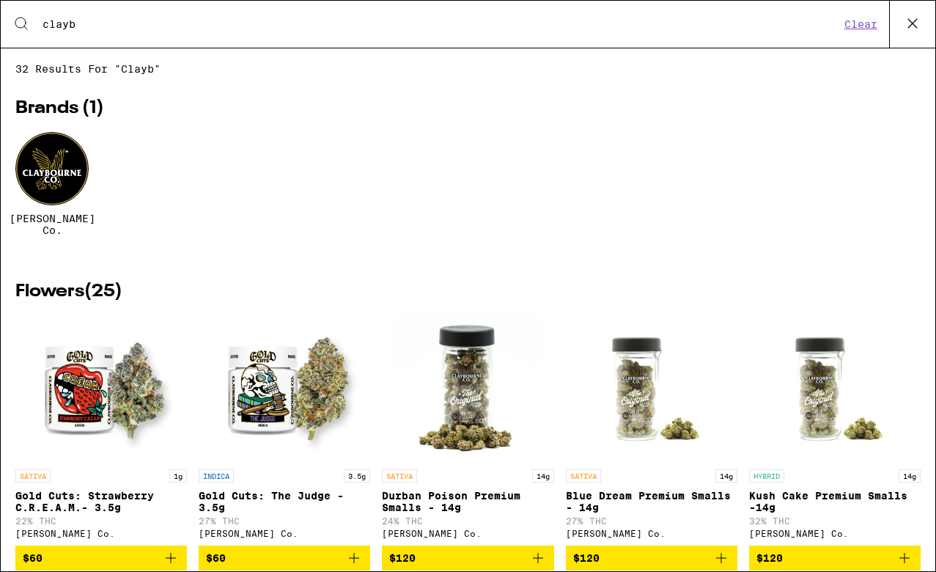 This screenshot has height=572, width=936. Describe the element at coordinates (440, 24) in the screenshot. I see `input: Search for products & categories` at that location.